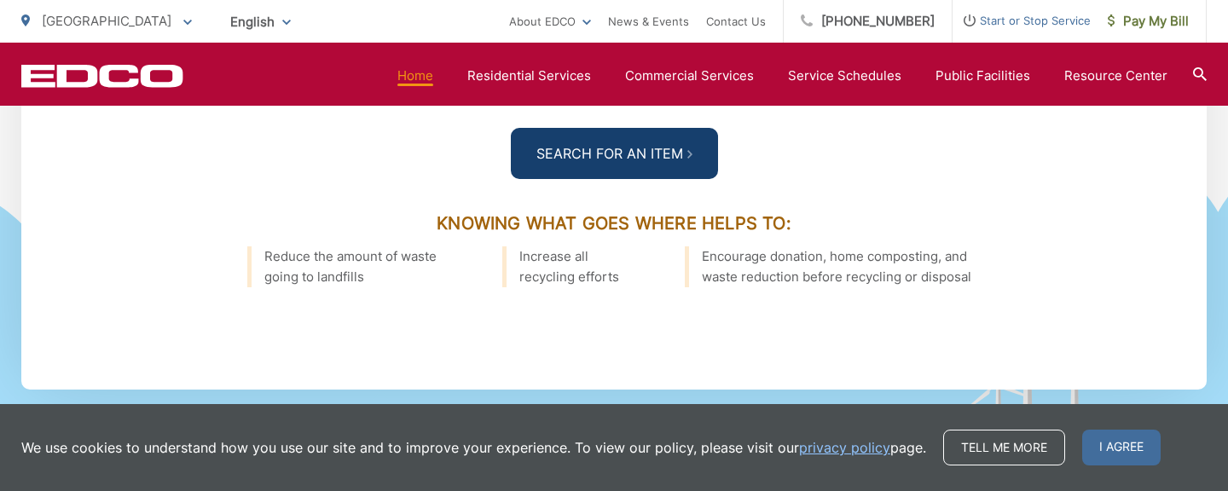 The width and height of the screenshot is (1228, 491). What do you see at coordinates (648, 21) in the screenshot?
I see `a: News & Events` at bounding box center [648, 21].